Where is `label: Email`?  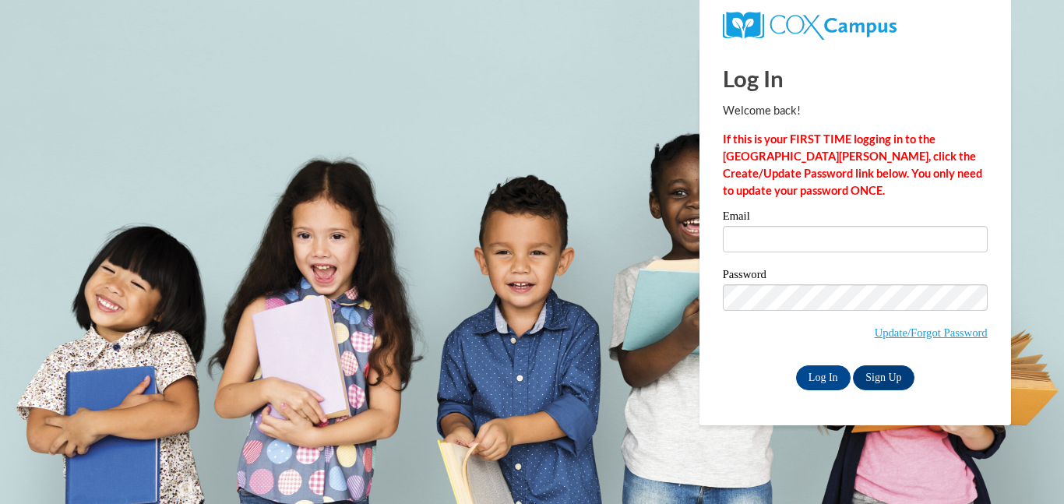
label: Email is located at coordinates (856, 218).